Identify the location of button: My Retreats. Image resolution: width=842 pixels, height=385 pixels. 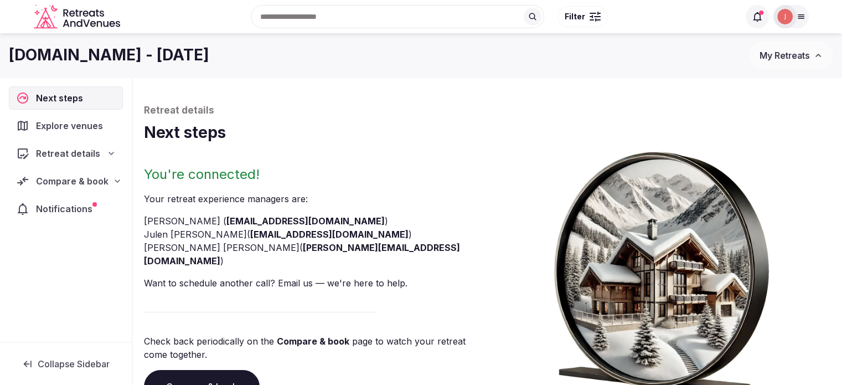
(791, 55).